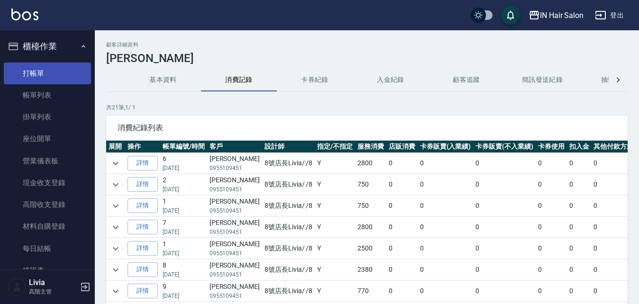 Image resolution: width=639 pixels, height=304 pixels. I want to click on td: 7, so click(183, 228).